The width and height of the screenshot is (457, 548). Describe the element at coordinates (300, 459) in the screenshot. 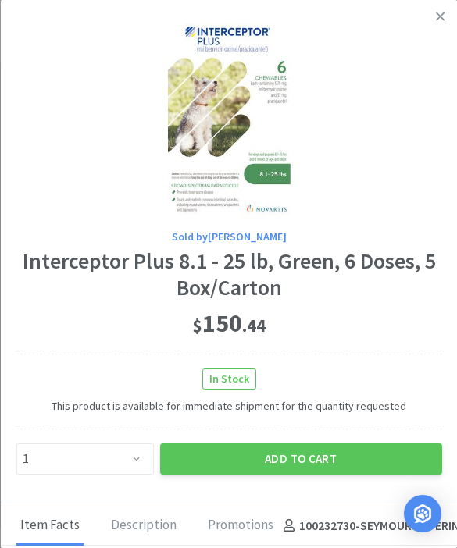

I see `button: Add to Cart` at that location.